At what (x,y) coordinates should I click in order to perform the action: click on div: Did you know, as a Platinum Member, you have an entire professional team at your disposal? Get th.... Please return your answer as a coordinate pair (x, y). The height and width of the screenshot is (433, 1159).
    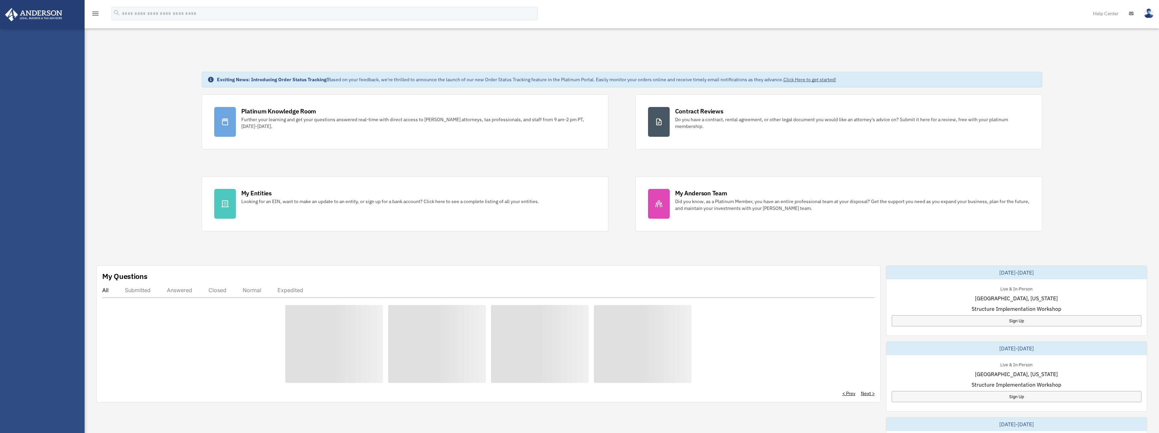
    Looking at the image, I should click on (852, 205).